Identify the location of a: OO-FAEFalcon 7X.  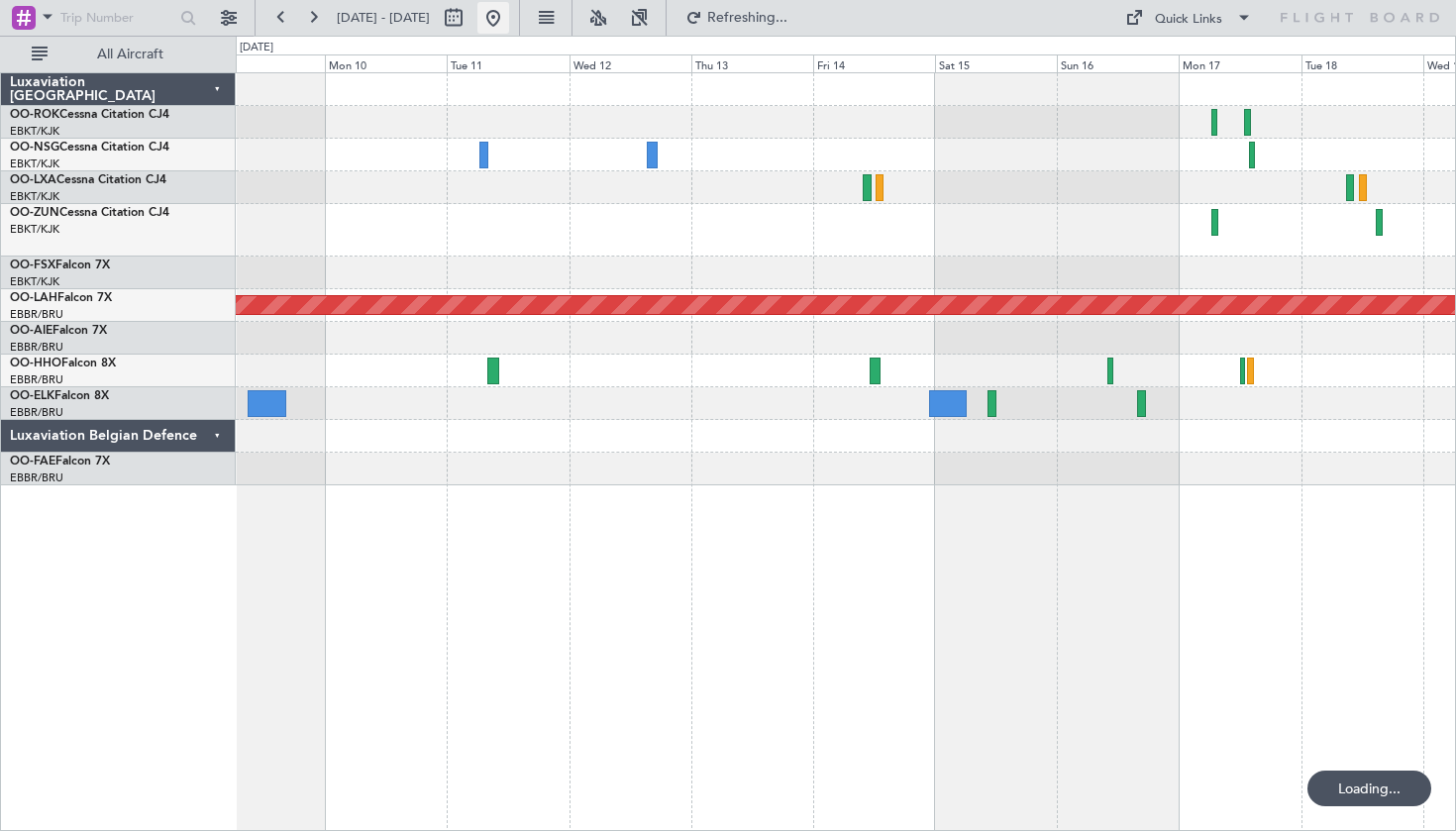
(59, 462).